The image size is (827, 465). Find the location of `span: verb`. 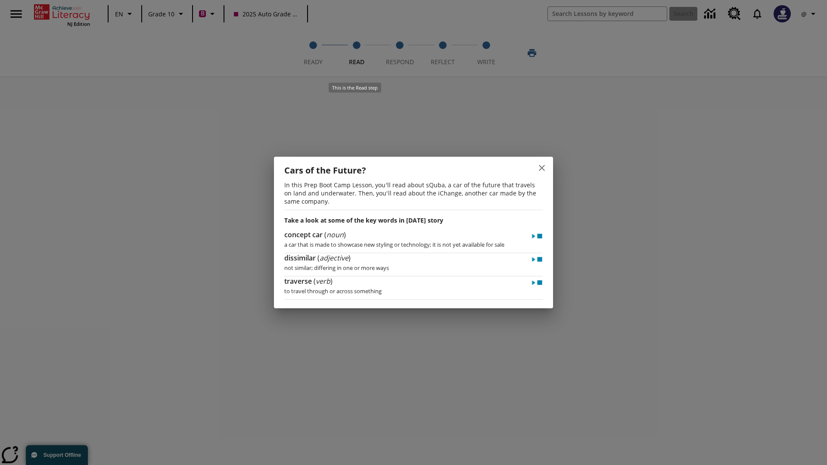

span: verb is located at coordinates (323, 281).